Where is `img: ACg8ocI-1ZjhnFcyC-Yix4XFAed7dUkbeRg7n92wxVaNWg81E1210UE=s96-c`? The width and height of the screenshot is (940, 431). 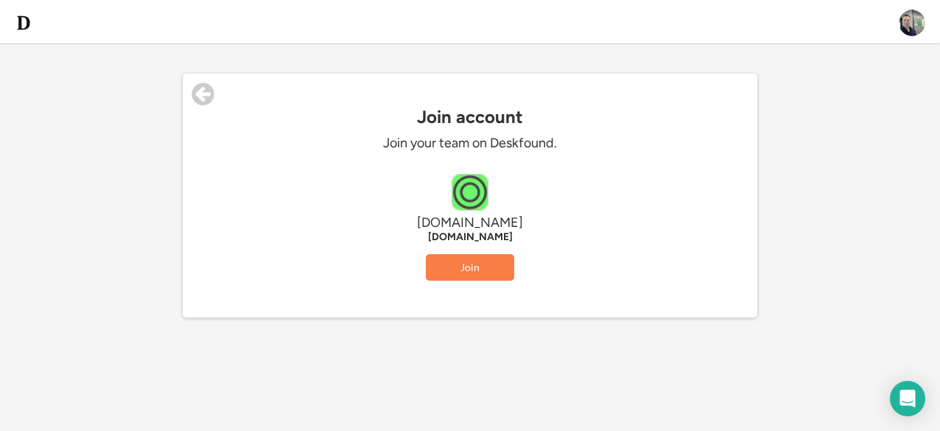 img: ACg8ocI-1ZjhnFcyC-Yix4XFAed7dUkbeRg7n92wxVaNWg81E1210UE=s96-c is located at coordinates (912, 23).